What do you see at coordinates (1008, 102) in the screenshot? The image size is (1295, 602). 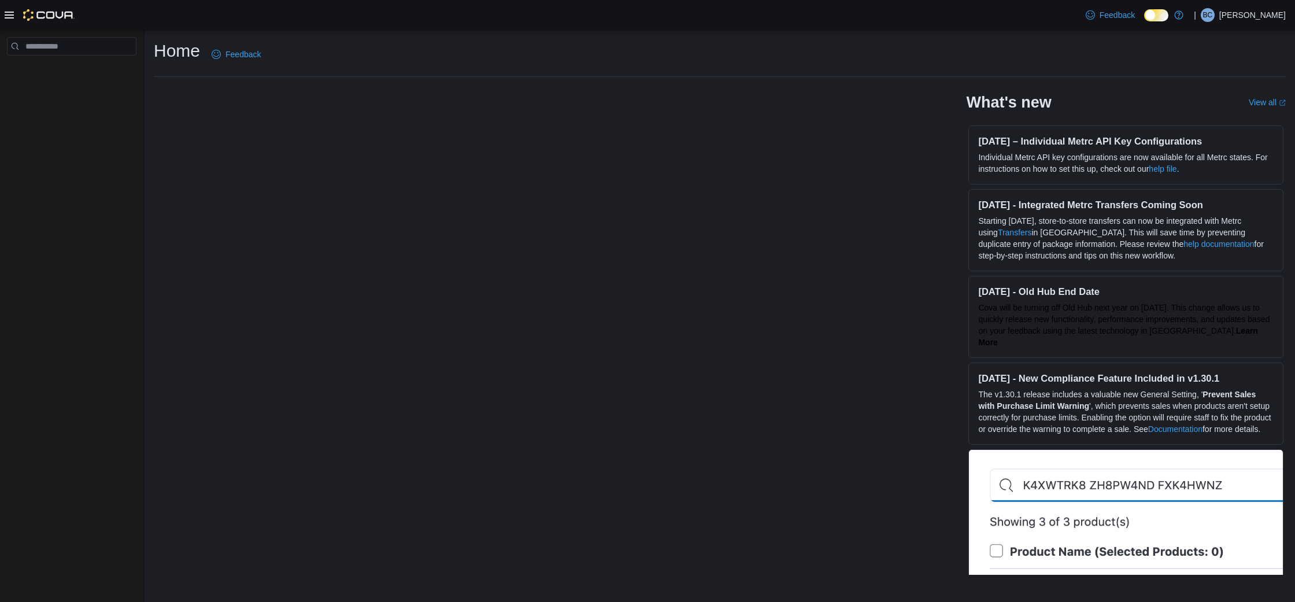 I see `h2: What's new` at bounding box center [1008, 102].